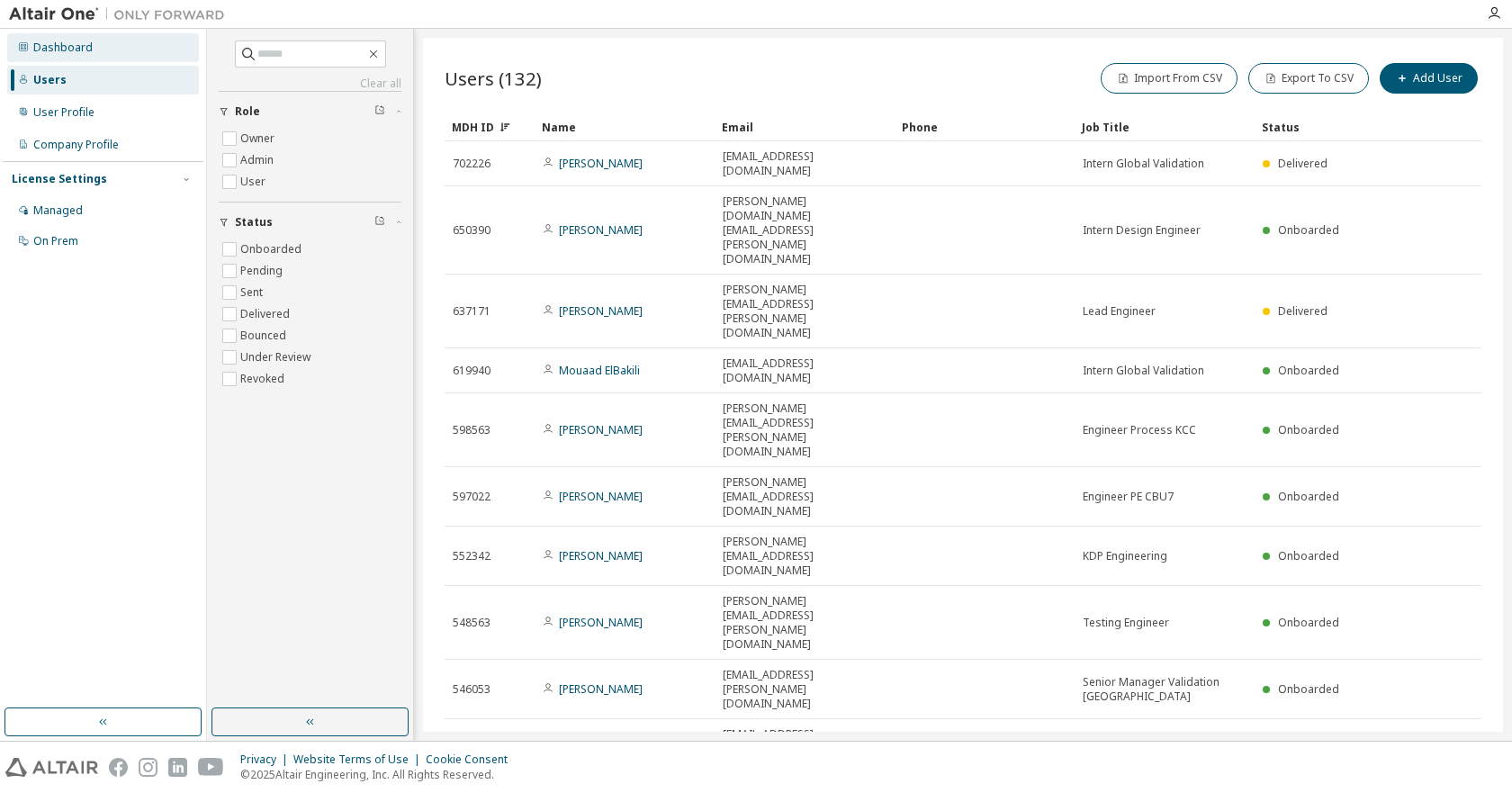 Image resolution: width=1512 pixels, height=793 pixels. I want to click on div: On Prem, so click(56, 241).